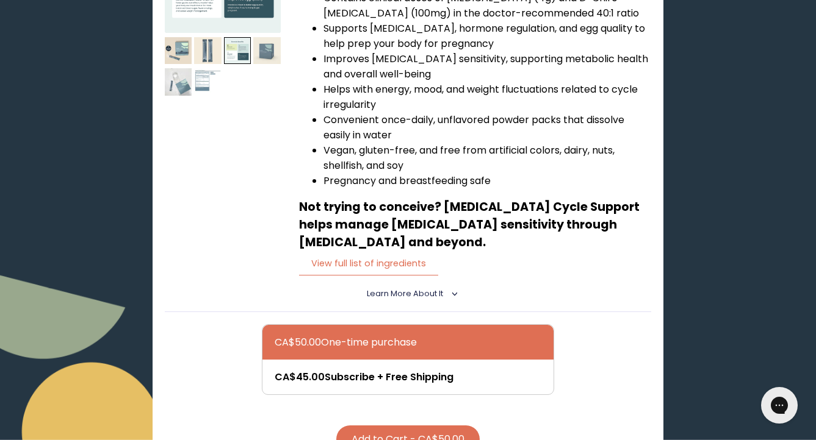 This screenshot has width=816, height=440. What do you see at coordinates (487, 97) in the screenshot?
I see `li: Helps with energy, mood, and weight fluctuations related to cycle irregularity` at bounding box center [487, 97].